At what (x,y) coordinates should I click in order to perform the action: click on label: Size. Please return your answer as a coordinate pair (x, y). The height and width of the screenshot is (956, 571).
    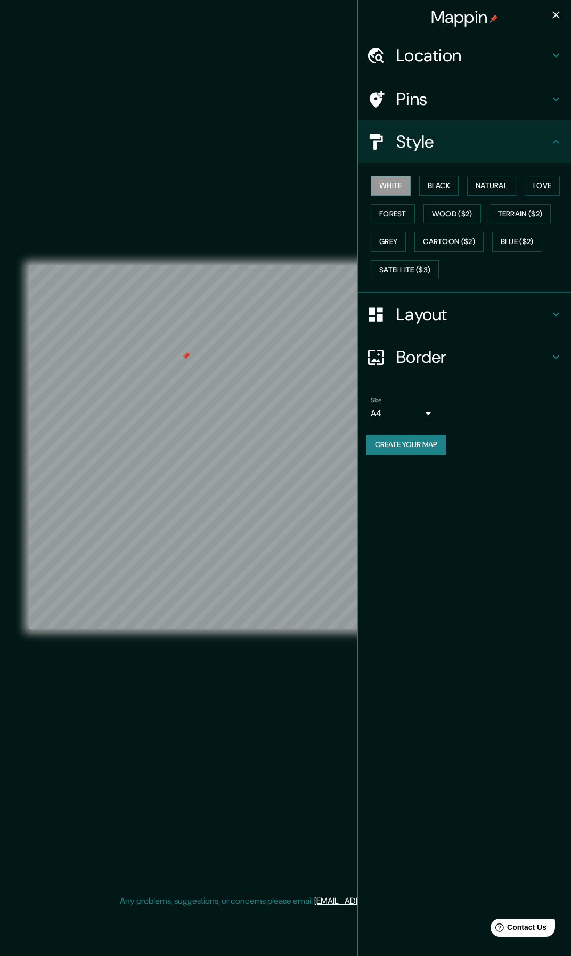
    Looking at the image, I should click on (376, 400).